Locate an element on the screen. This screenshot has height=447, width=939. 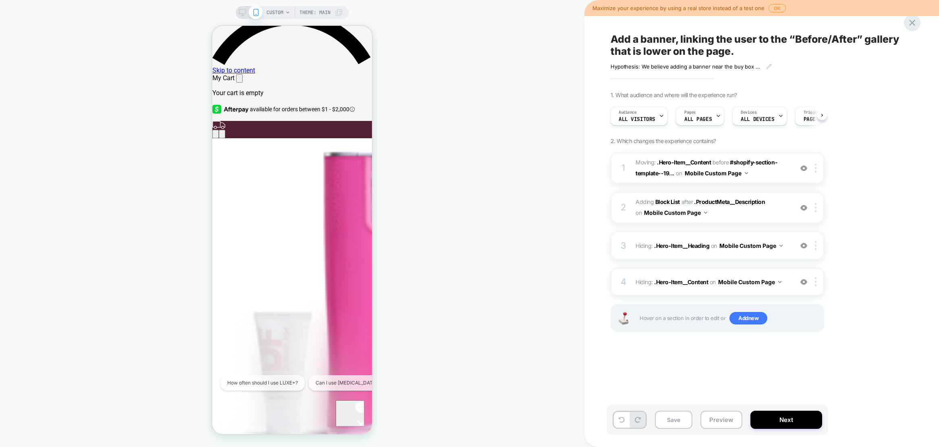
div: 3 is located at coordinates (623, 246).